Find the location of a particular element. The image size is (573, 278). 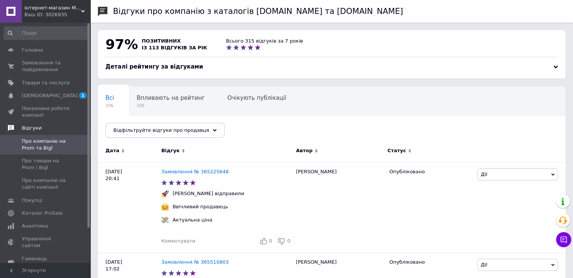

span: Про товари на Prom і Bigl is located at coordinates (46, 164).